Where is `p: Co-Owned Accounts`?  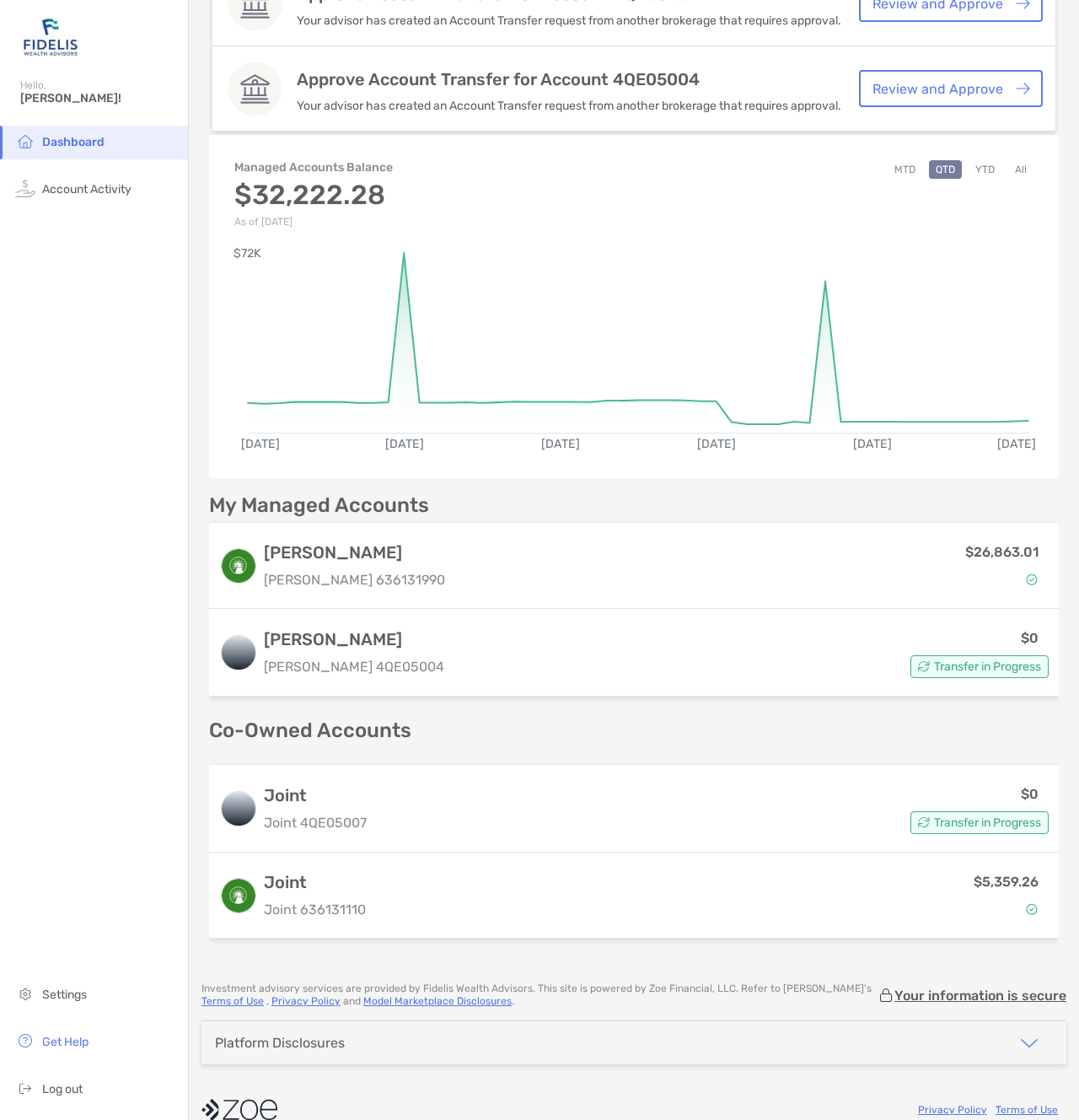 p: Co-Owned Accounts is located at coordinates (634, 730).